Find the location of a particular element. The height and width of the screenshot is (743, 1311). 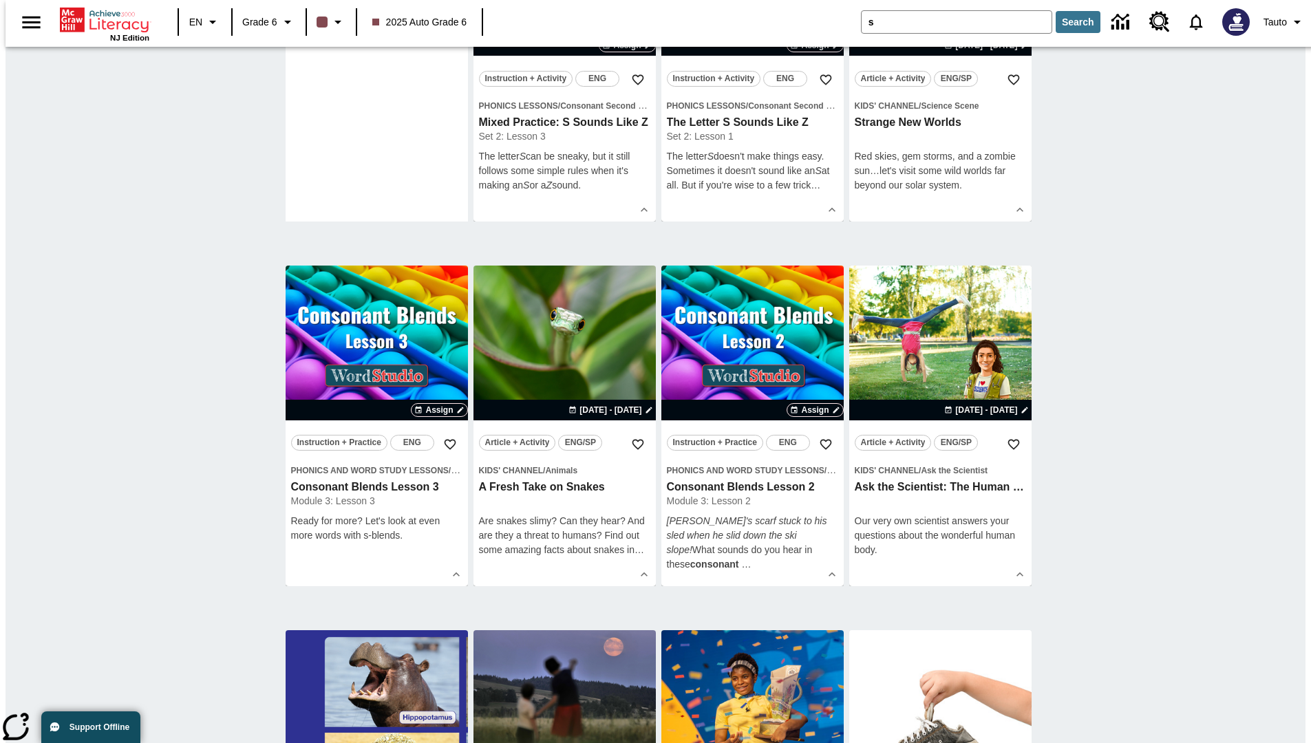

span: Grade 6 is located at coordinates (260, 22).